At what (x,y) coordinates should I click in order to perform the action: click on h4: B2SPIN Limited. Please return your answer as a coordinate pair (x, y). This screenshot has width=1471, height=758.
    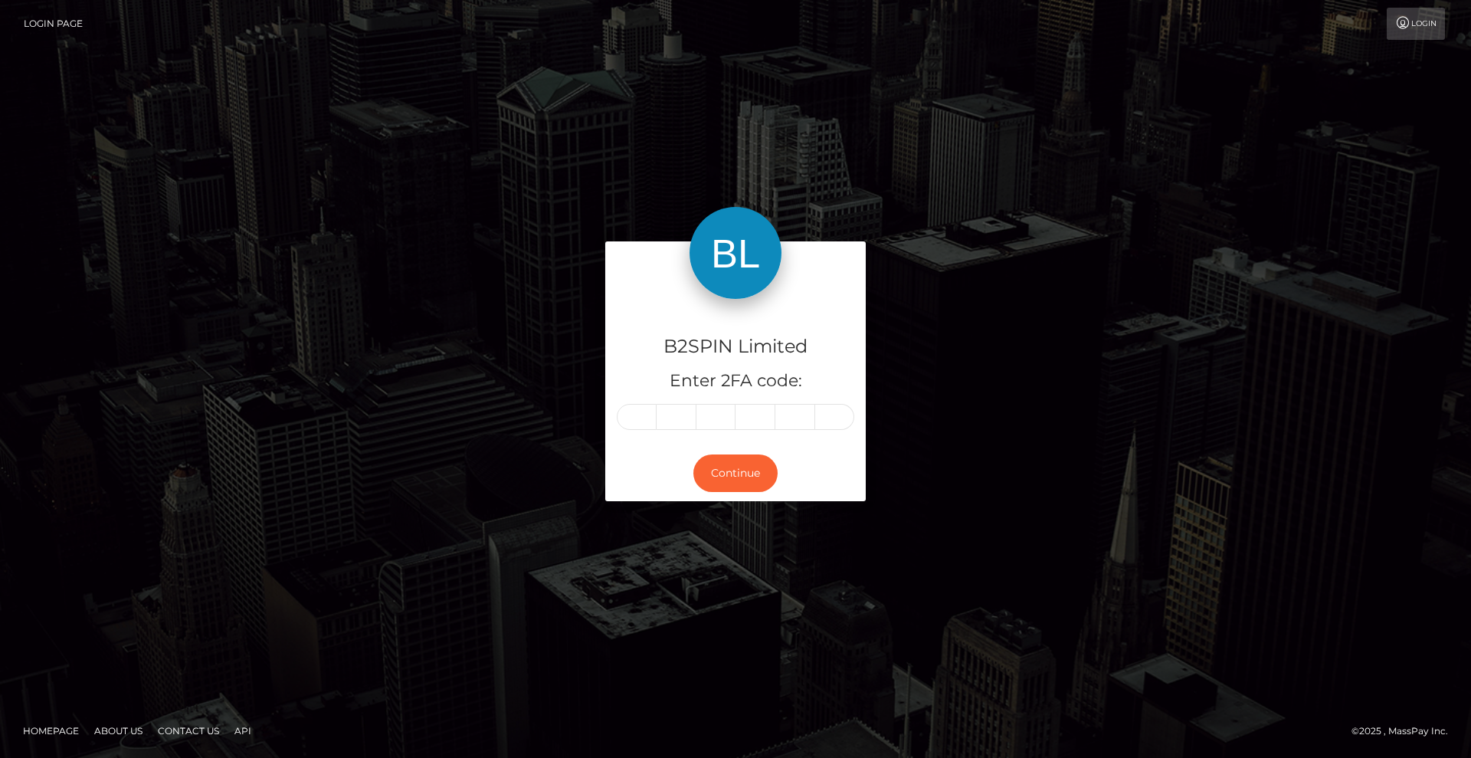
    Looking at the image, I should click on (735, 346).